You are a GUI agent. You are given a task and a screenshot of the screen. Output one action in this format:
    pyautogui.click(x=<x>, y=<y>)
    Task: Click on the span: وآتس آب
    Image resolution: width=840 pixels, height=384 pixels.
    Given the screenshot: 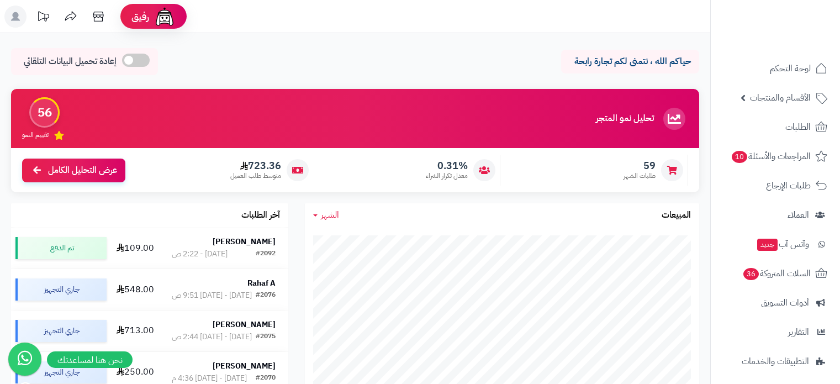 What is the action you would take?
    pyautogui.click(x=782, y=244)
    